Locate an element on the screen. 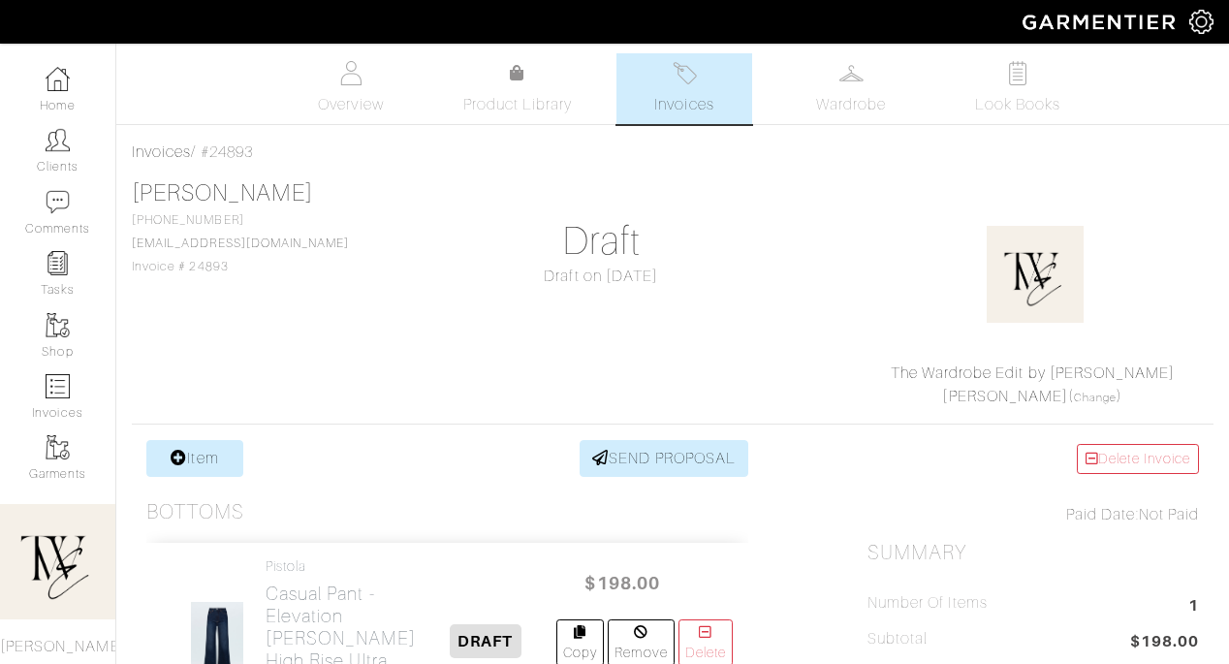  img: basicinfo-40fd8af6dae0f16599ec9e87c0ef1c0a1fdea2edbe929e3d69a839185d80c458.svg is located at coordinates (351, 73).